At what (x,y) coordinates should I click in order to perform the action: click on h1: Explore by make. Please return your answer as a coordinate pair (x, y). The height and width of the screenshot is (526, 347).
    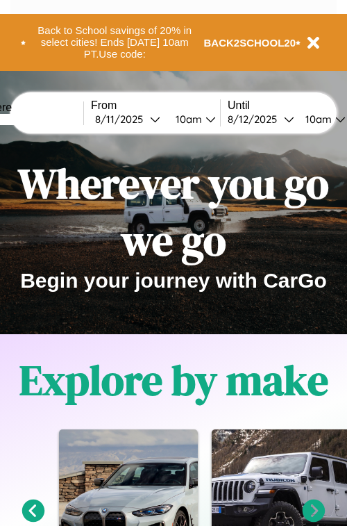
    Looking at the image, I should click on (174, 380).